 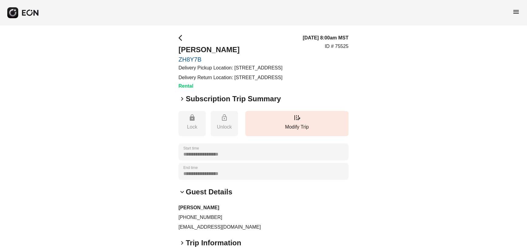 What do you see at coordinates (337, 46) in the screenshot?
I see `p: ID # 75525` at bounding box center [337, 46].